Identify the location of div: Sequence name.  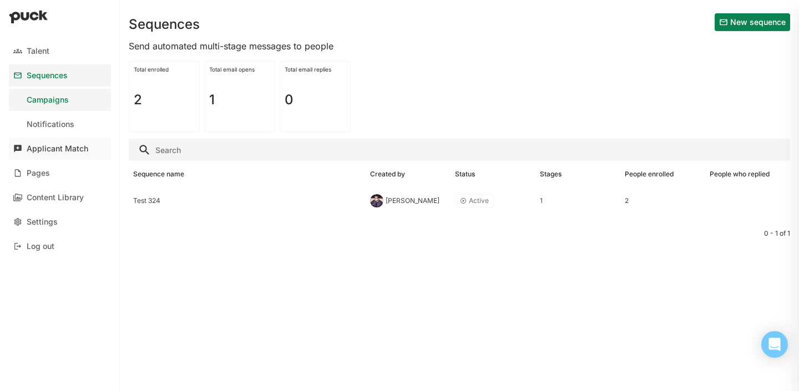
(159, 174).